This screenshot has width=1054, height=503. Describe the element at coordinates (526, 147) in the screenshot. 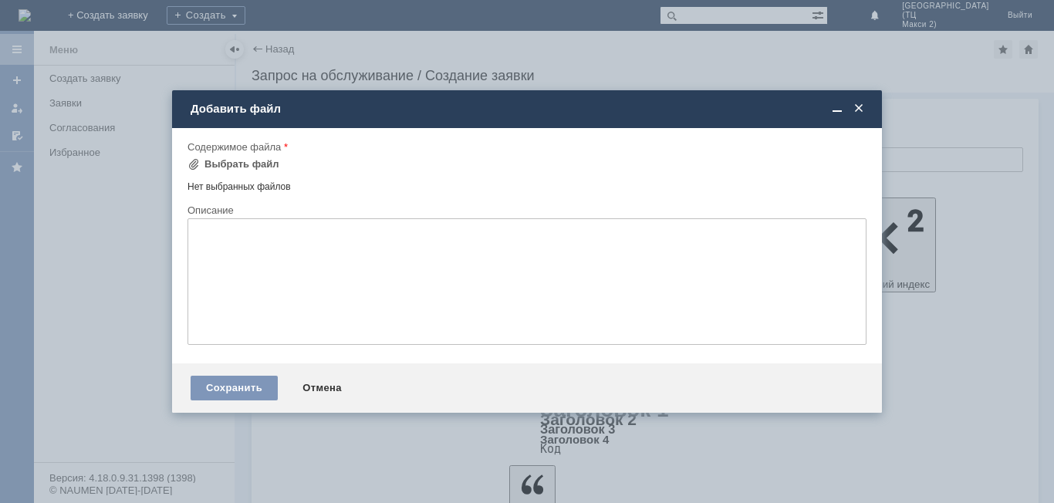

I see `div: Содержимое файла` at that location.